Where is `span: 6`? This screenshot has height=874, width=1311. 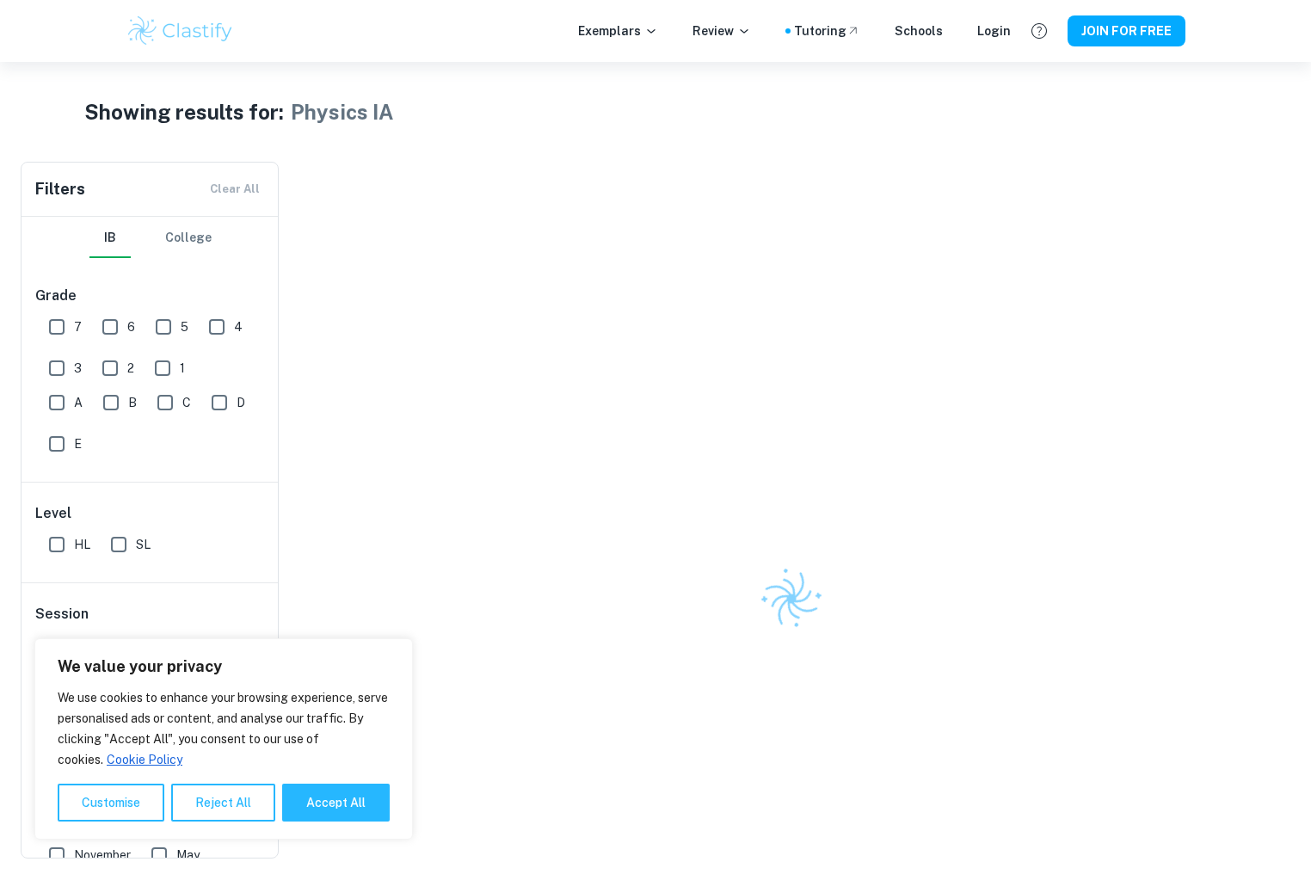
span: 6 is located at coordinates (131, 327).